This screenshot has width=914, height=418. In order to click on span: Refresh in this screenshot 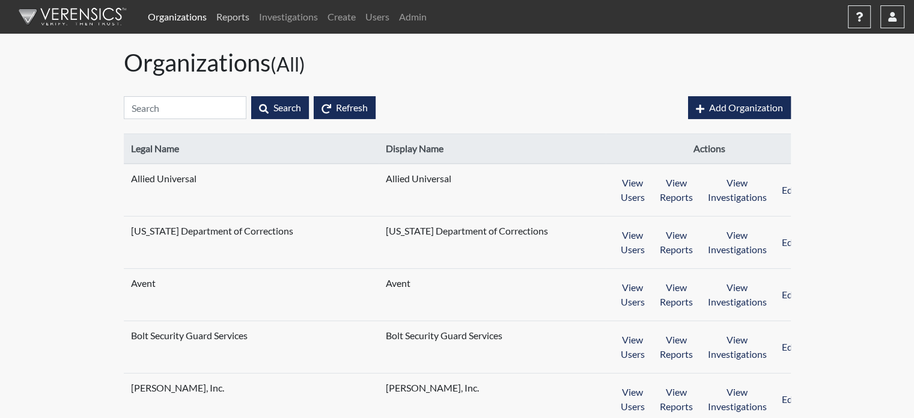, I will do `click(352, 107)`.